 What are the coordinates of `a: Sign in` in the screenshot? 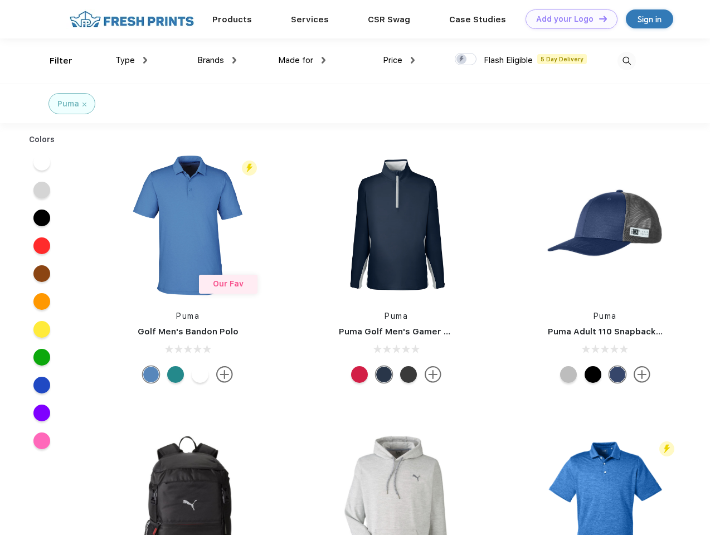 It's located at (649, 19).